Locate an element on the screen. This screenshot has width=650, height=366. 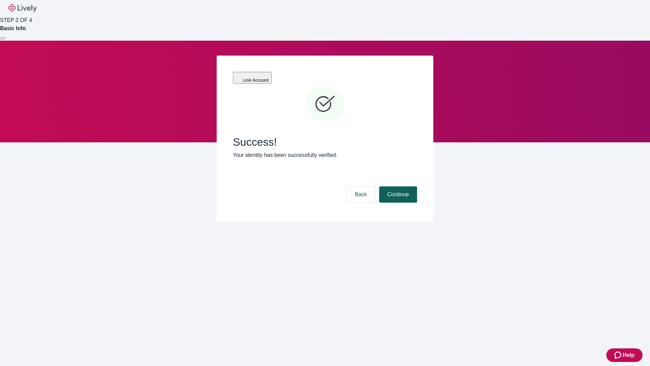
button: Zendesk support iconHelp is located at coordinates (624, 355).